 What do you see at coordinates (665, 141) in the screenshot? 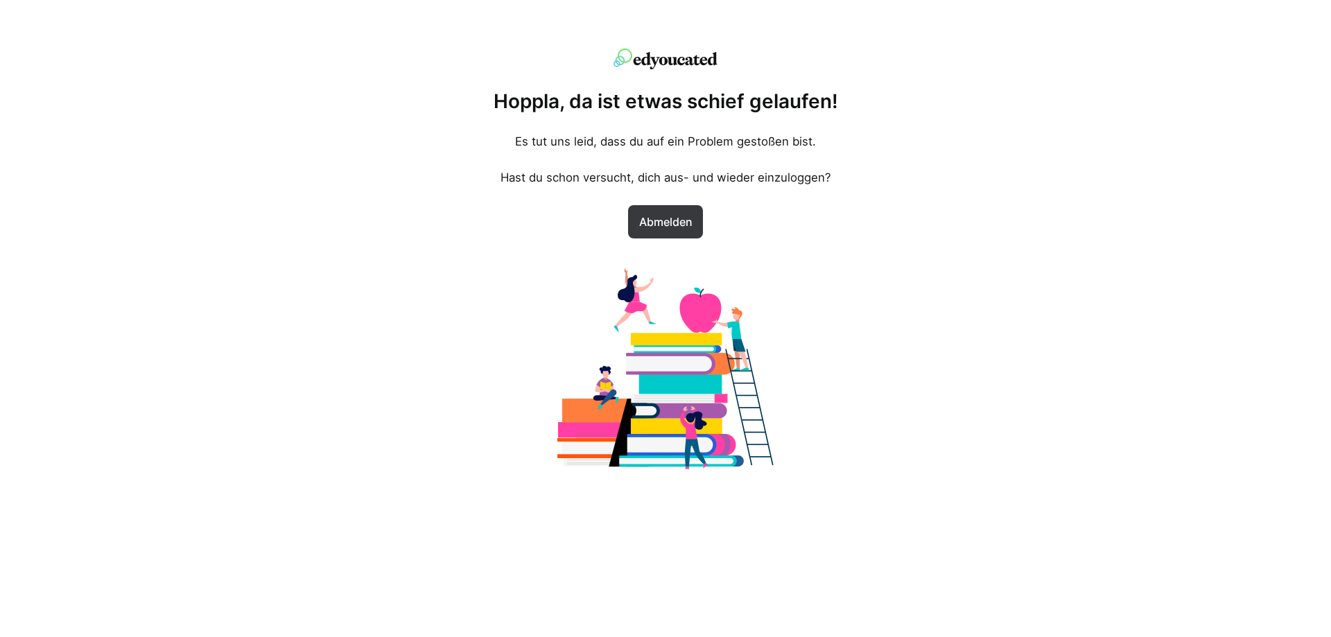
I see `p: Es tut uns leid, dass du auf ein Problem gestoßen bist.` at bounding box center [665, 141].